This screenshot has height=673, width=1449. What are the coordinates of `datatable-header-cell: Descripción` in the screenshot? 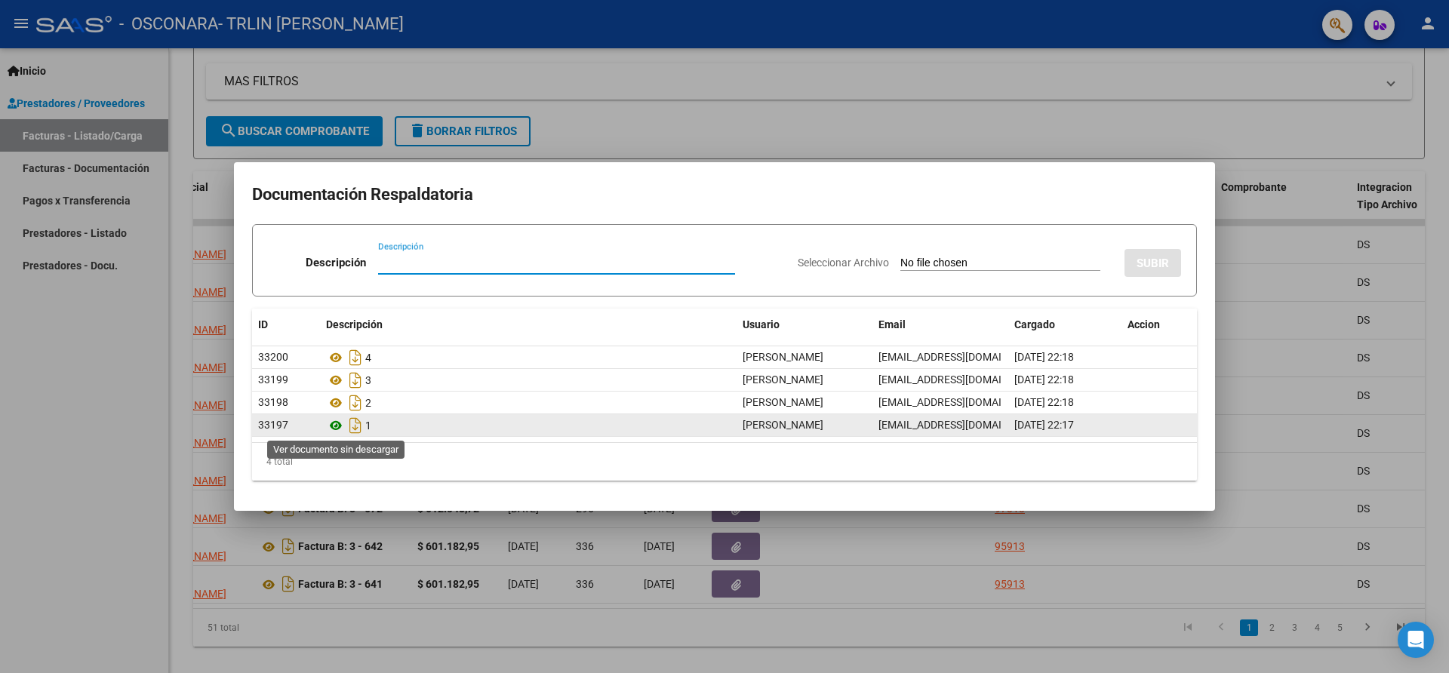 It's located at (528, 324).